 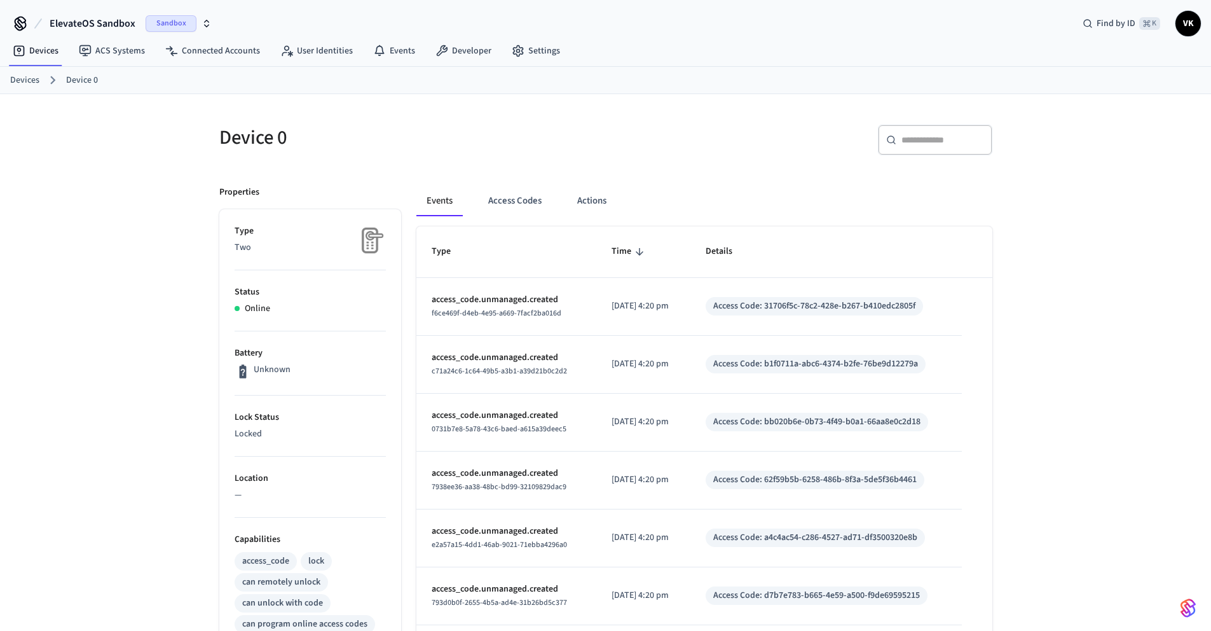 I want to click on span: 0731b7e8-5a78-43c6-baed-a615a39deec5, so click(x=499, y=428).